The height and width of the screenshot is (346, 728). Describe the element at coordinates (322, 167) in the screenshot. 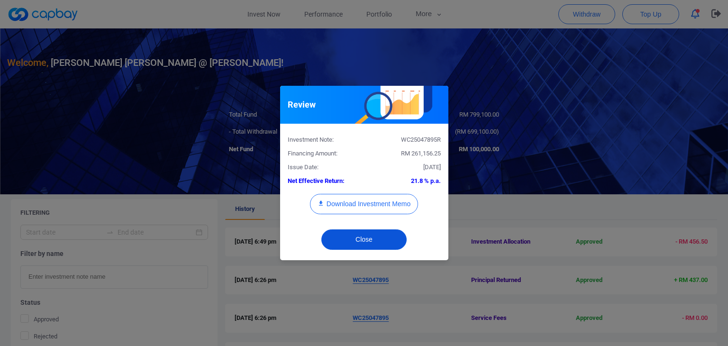

I see `div: Issue Date:` at that location.